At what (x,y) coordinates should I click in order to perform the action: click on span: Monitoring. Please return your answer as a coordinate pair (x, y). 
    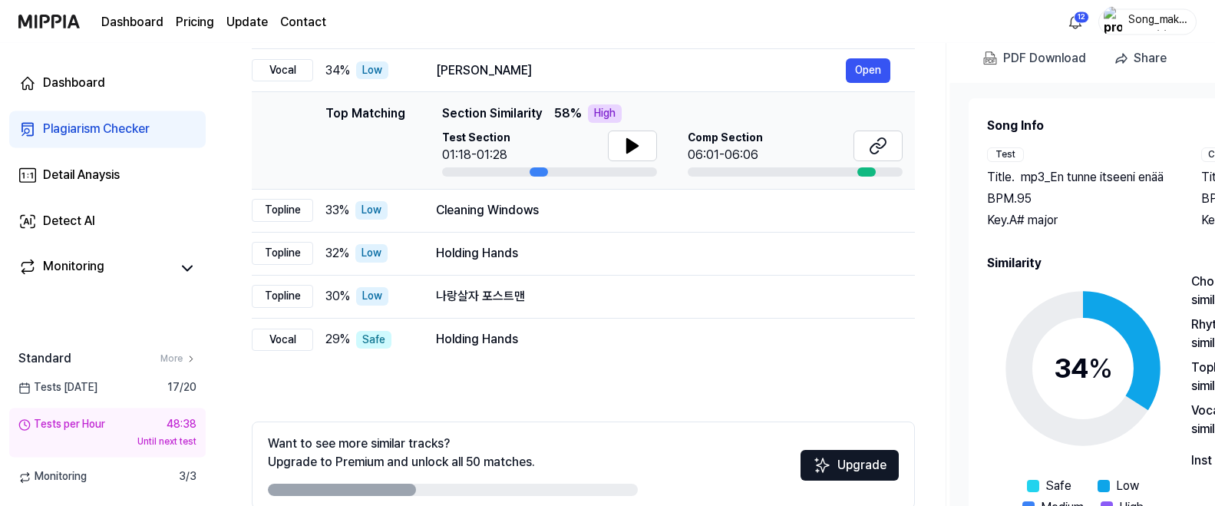
    Looking at the image, I should click on (52, 477).